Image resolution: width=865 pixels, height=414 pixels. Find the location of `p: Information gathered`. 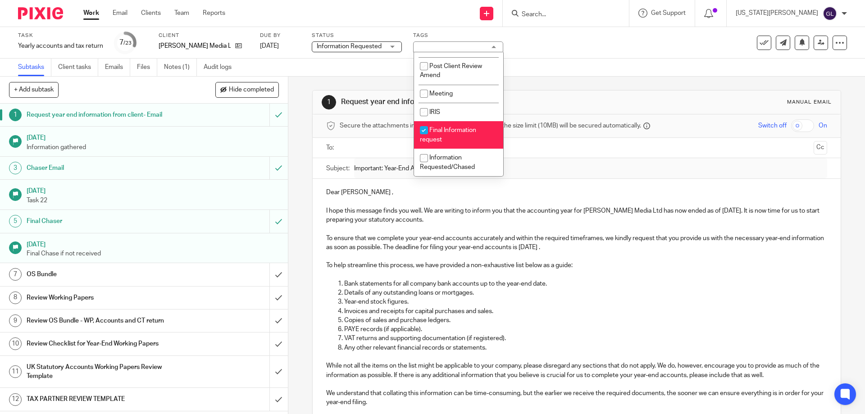

p: Information gathered is located at coordinates (153, 147).